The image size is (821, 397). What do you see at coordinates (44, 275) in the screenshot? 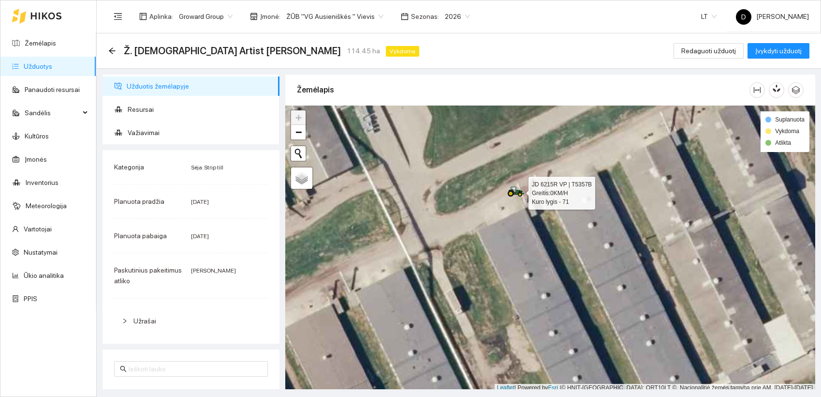
I see `a: Ūkio analitika` at bounding box center [44, 275].